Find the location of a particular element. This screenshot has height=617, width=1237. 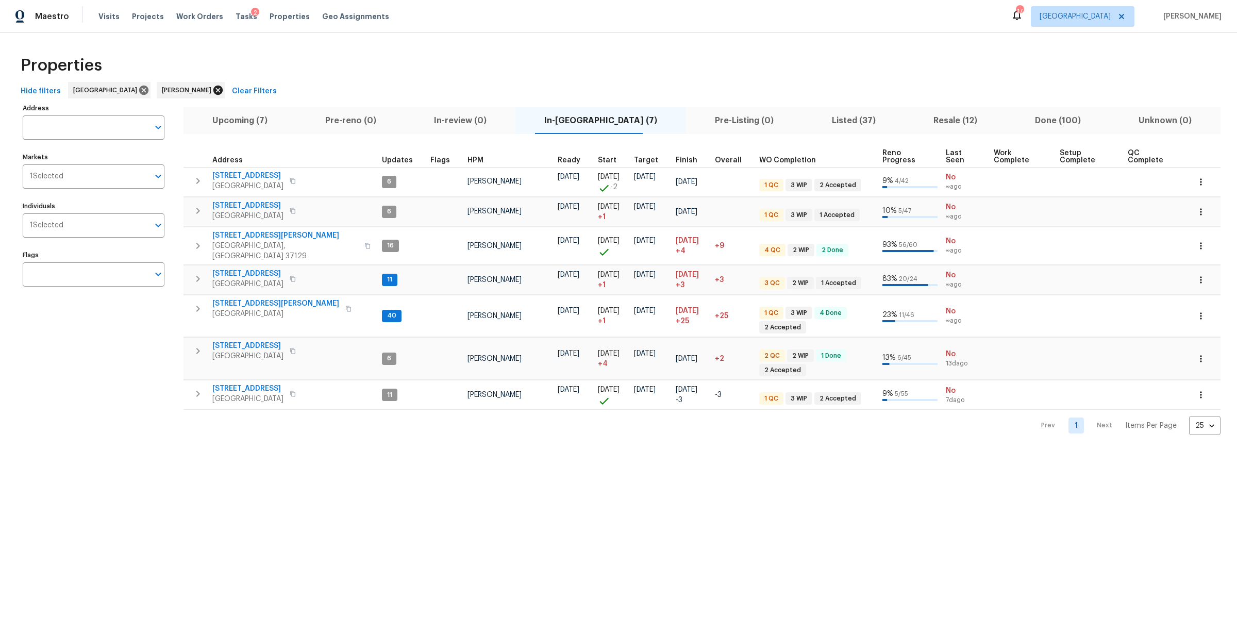

div: 17 is located at coordinates (1020, 11).